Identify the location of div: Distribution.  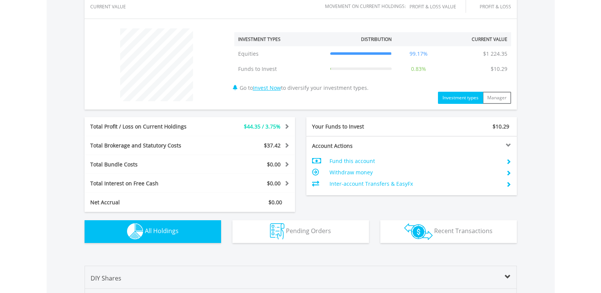
(376, 39).